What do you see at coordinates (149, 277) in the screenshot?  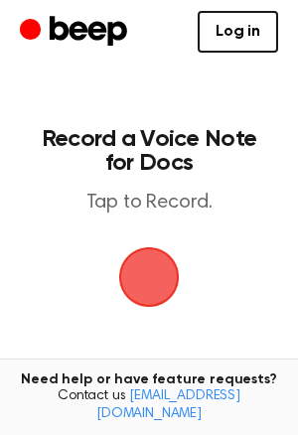 I see `img: Beep Logo` at bounding box center [149, 277].